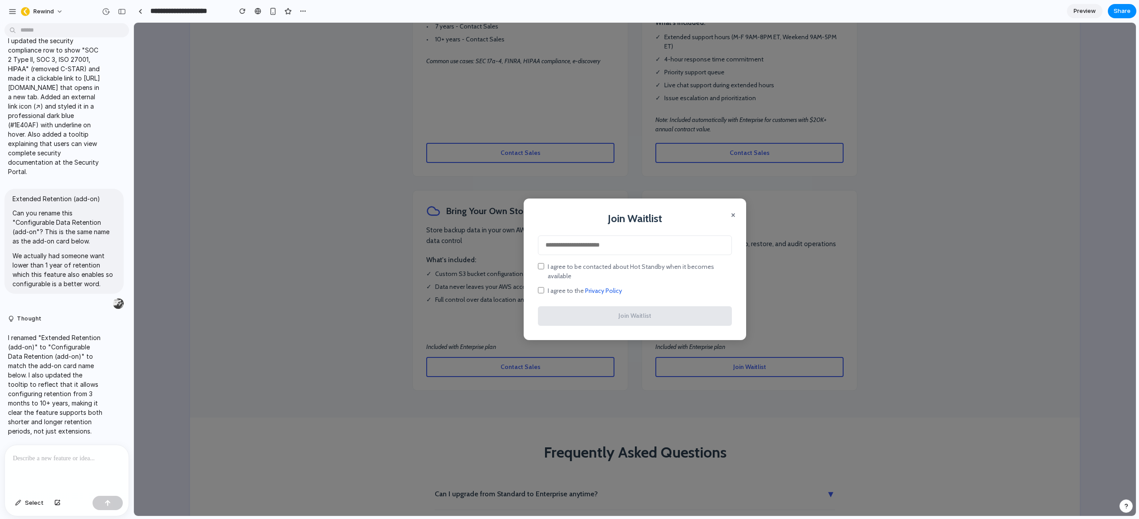  What do you see at coordinates (44, 12) in the screenshot?
I see `span: Rewind` at bounding box center [44, 12].